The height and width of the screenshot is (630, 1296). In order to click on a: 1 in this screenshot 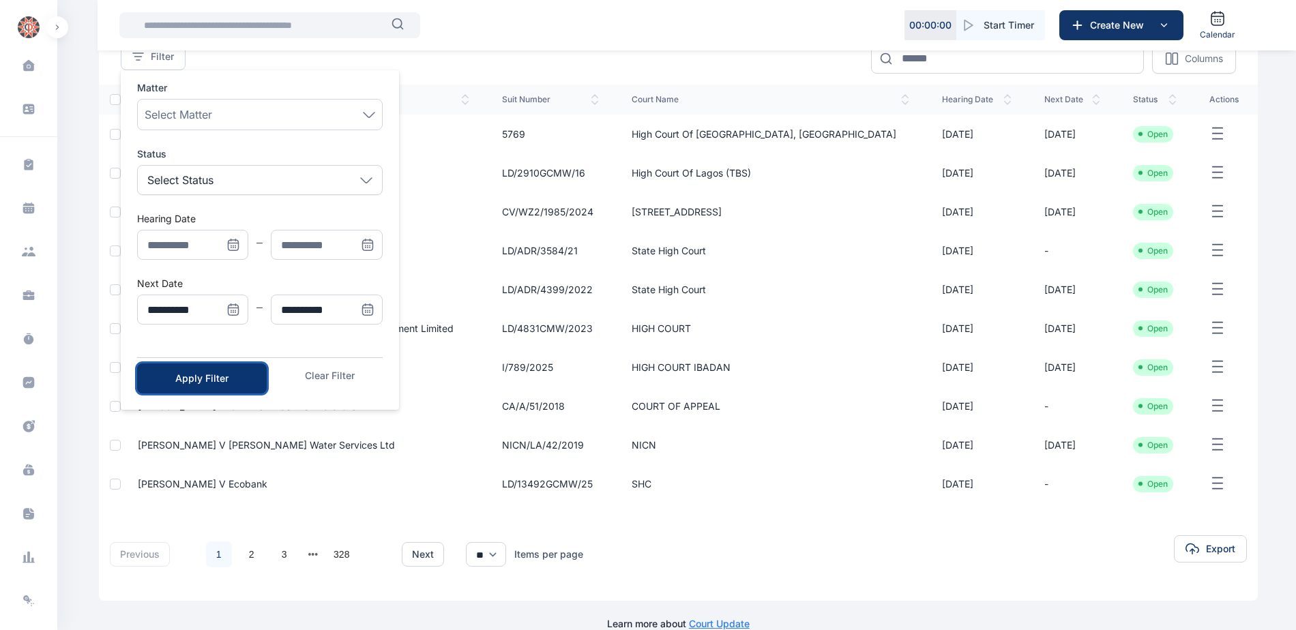, I will do `click(219, 554)`.